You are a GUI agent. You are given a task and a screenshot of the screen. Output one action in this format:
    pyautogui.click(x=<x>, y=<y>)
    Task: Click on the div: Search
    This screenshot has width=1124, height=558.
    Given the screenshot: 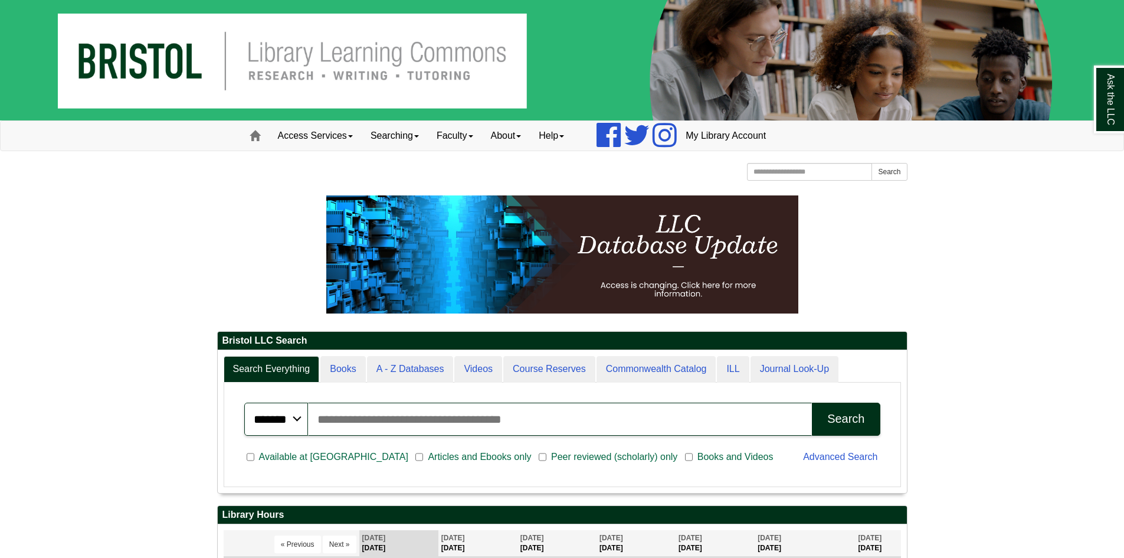 What is the action you would take?
    pyautogui.click(x=846, y=418)
    